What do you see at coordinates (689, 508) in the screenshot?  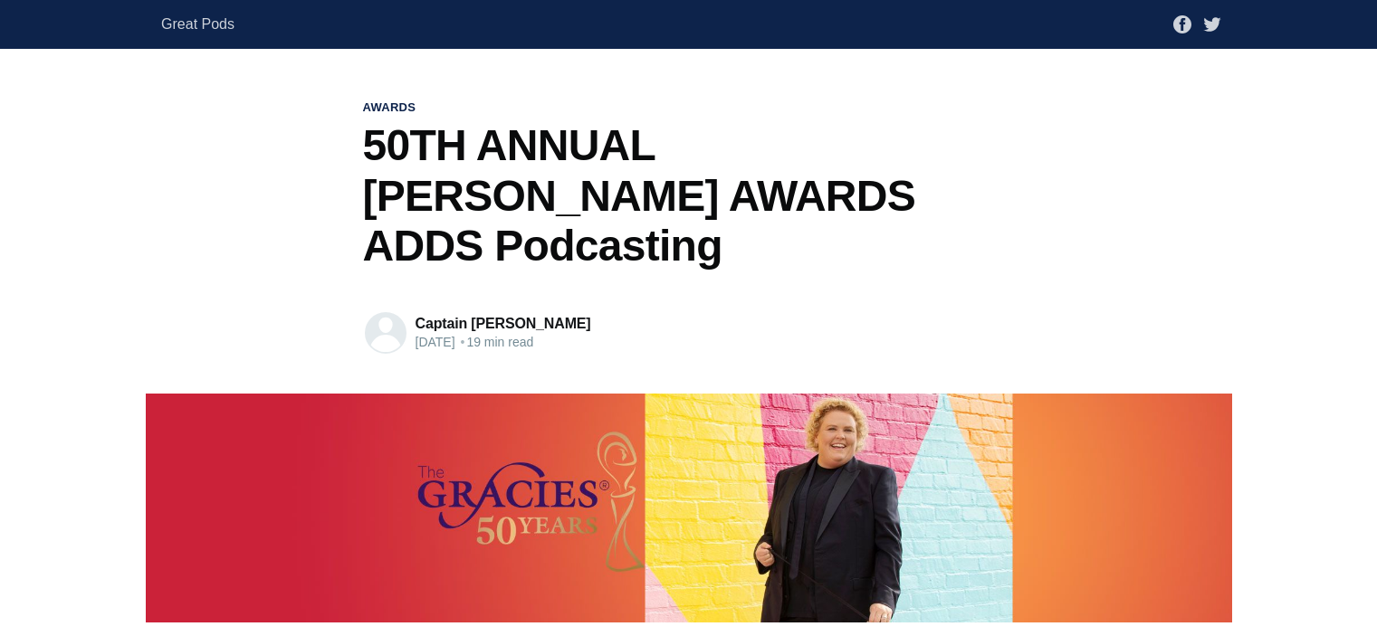 I see `img: Gracie Awards` at bounding box center [689, 508].